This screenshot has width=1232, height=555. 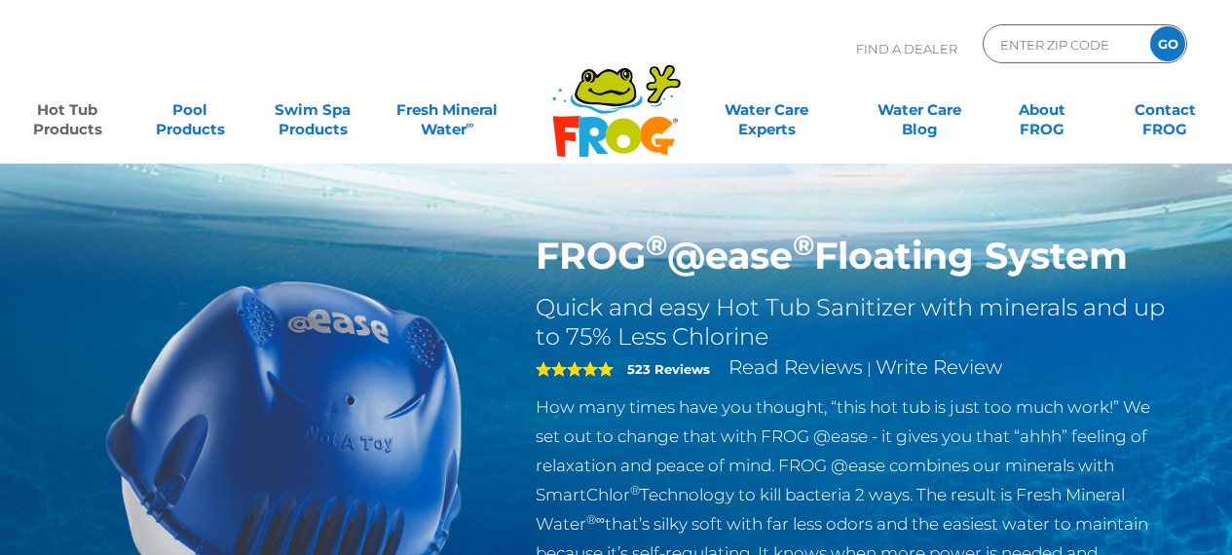 What do you see at coordinates (795, 367) in the screenshot?
I see `a: Read Reviews` at bounding box center [795, 367].